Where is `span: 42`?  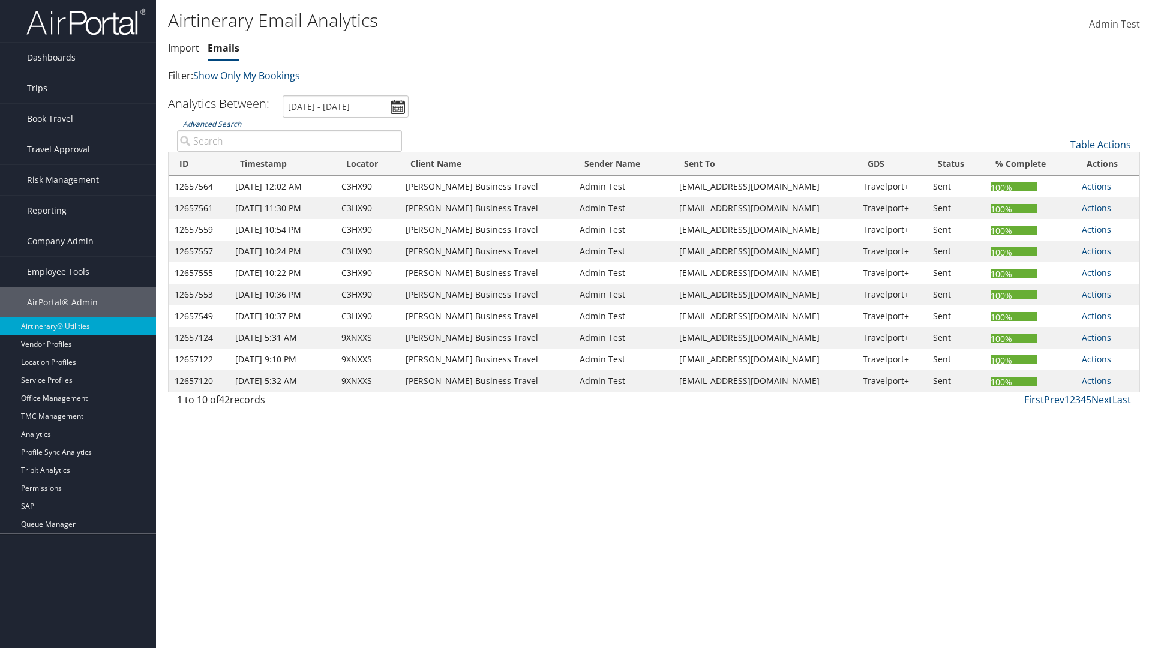
span: 42 is located at coordinates (224, 400).